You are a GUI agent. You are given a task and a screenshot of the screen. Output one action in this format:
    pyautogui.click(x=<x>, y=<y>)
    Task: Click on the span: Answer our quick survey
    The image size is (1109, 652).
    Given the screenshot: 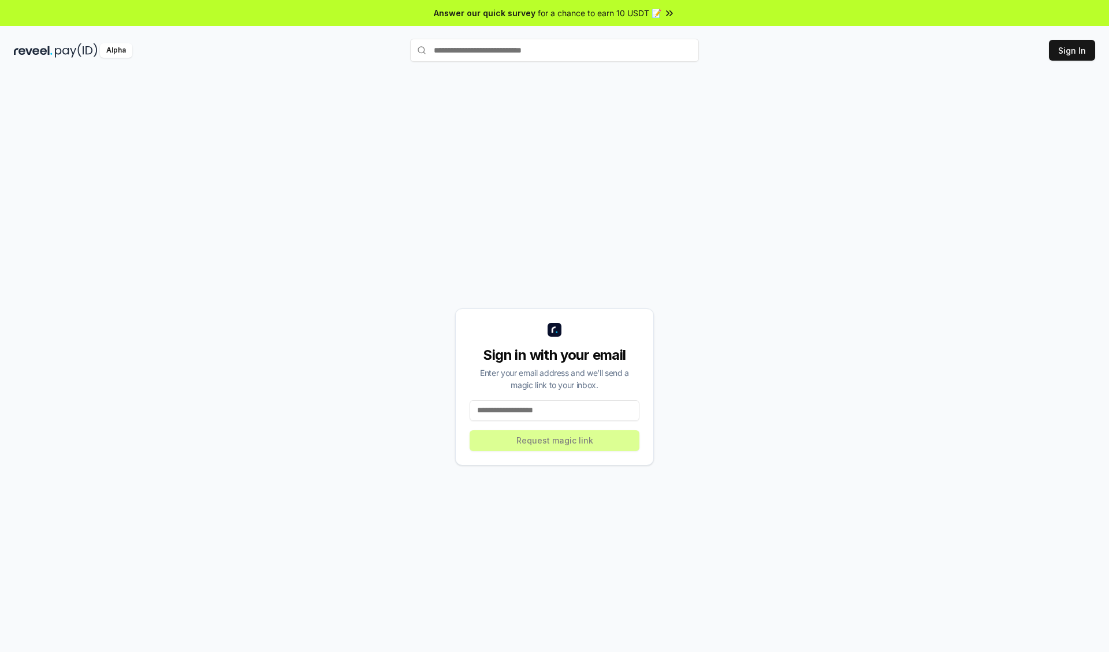 What is the action you would take?
    pyautogui.click(x=484, y=13)
    